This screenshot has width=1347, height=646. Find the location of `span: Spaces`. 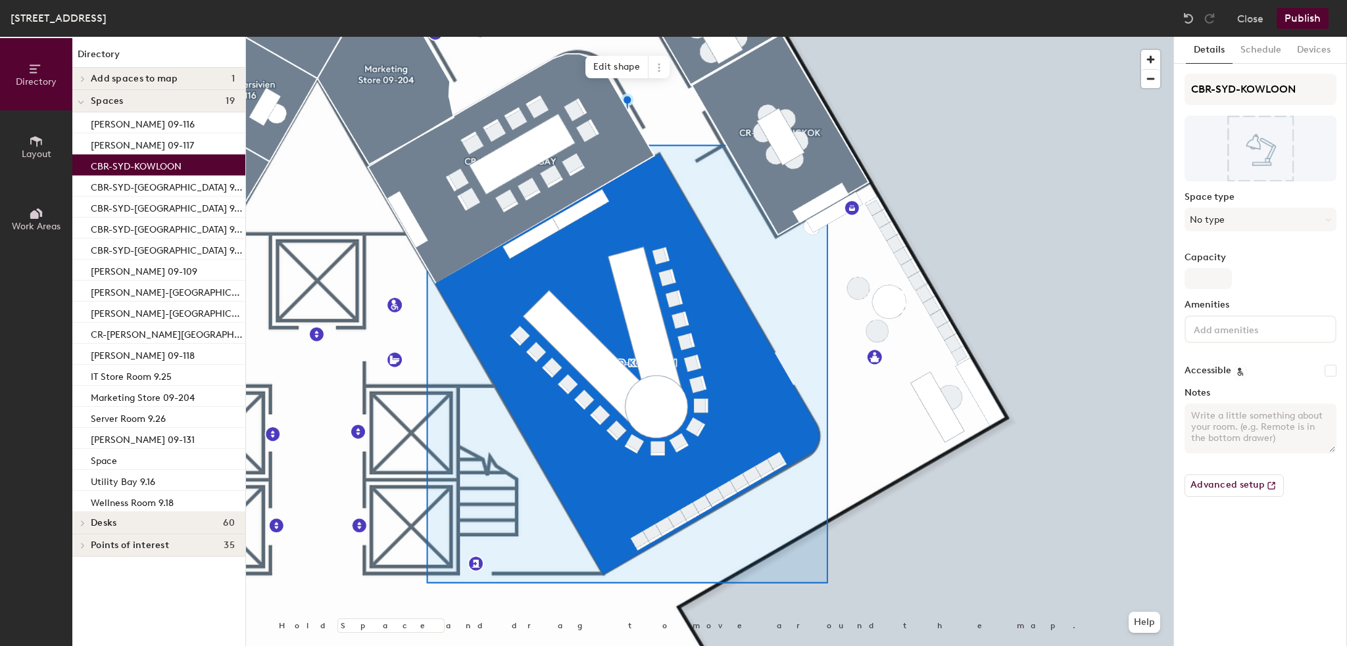

span: Spaces is located at coordinates (107, 101).